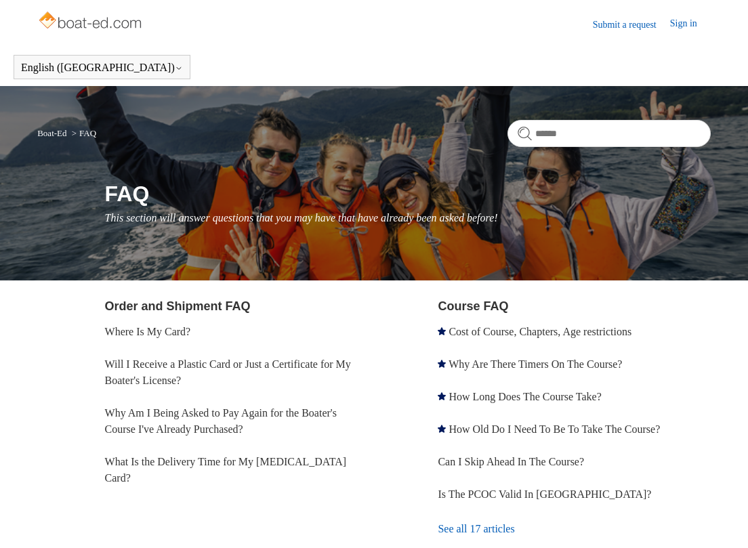 The height and width of the screenshot is (548, 748). Describe the element at coordinates (221, 421) in the screenshot. I see `a: Why Am I Being Asked to Pay Again for the Boater's Course I've Already Purchased?` at that location.